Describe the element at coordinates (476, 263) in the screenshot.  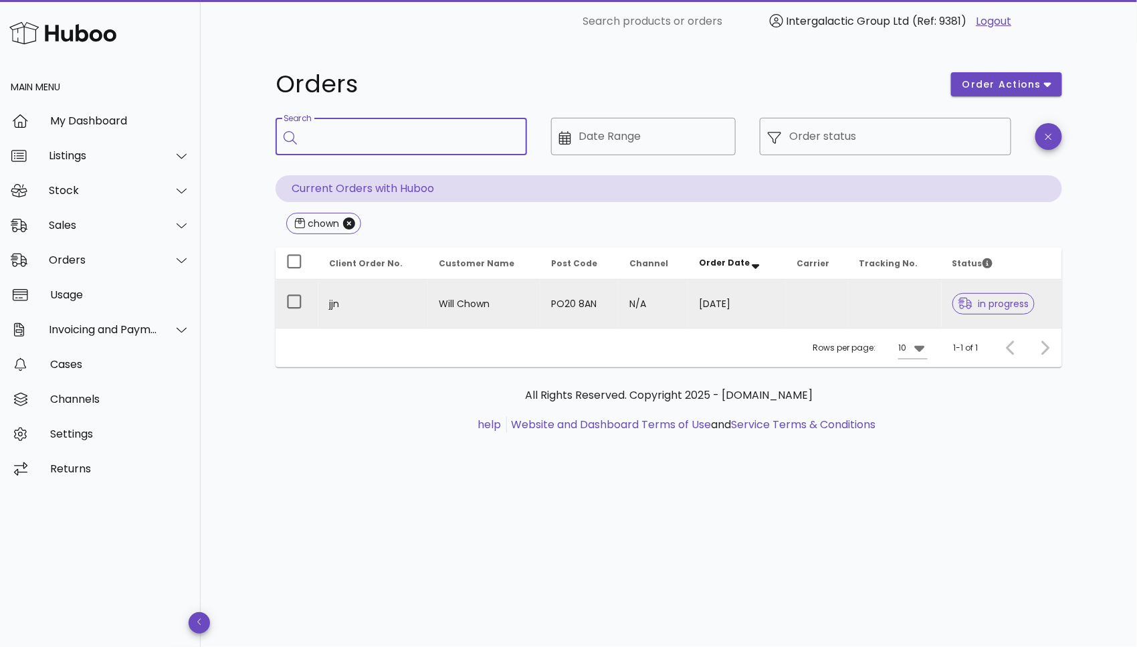
I see `span: Customer Name` at that location.